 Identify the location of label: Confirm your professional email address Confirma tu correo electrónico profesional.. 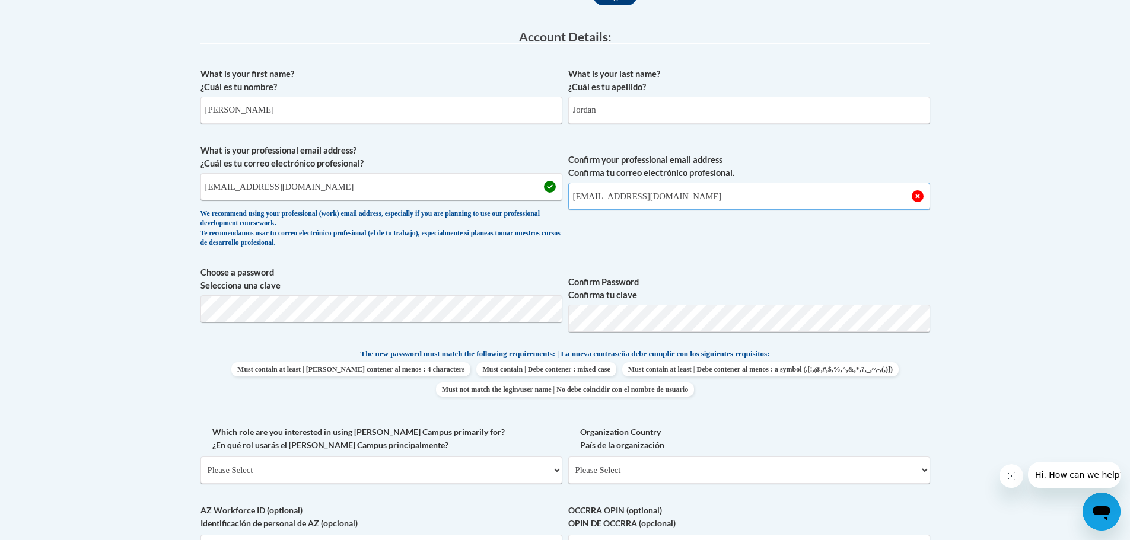
(749, 167).